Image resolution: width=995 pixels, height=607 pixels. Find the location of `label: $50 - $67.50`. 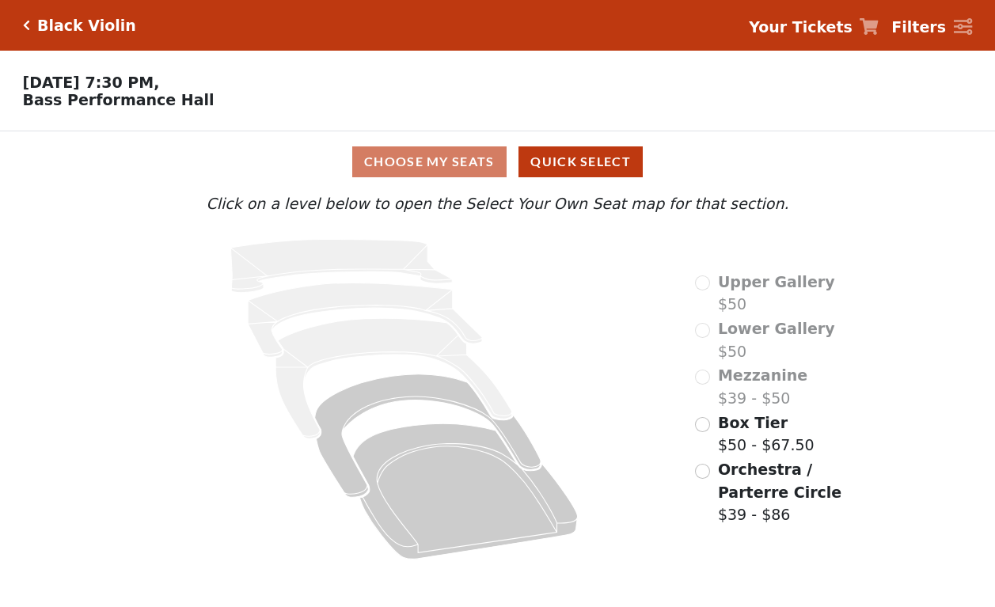

label: $50 - $67.50 is located at coordinates (766, 434).